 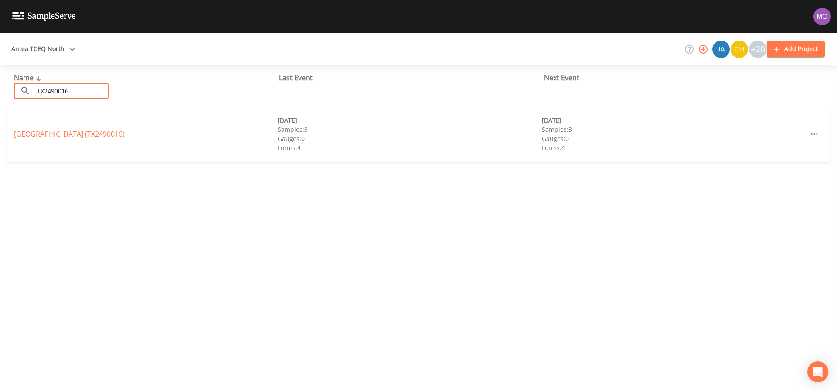 I want to click on div: +20, so click(x=758, y=49).